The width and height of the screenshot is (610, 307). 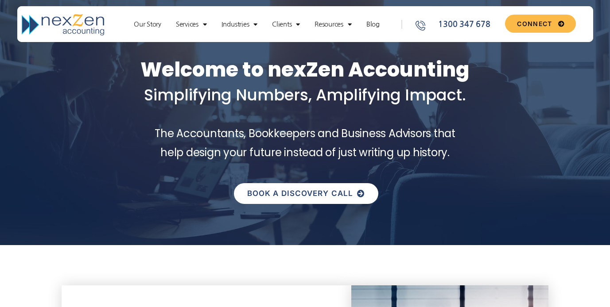 What do you see at coordinates (305, 143) in the screenshot?
I see `span: The Accountants, Bookkeepers and Business Advisors that help design your future instead of just w...` at bounding box center [305, 143].